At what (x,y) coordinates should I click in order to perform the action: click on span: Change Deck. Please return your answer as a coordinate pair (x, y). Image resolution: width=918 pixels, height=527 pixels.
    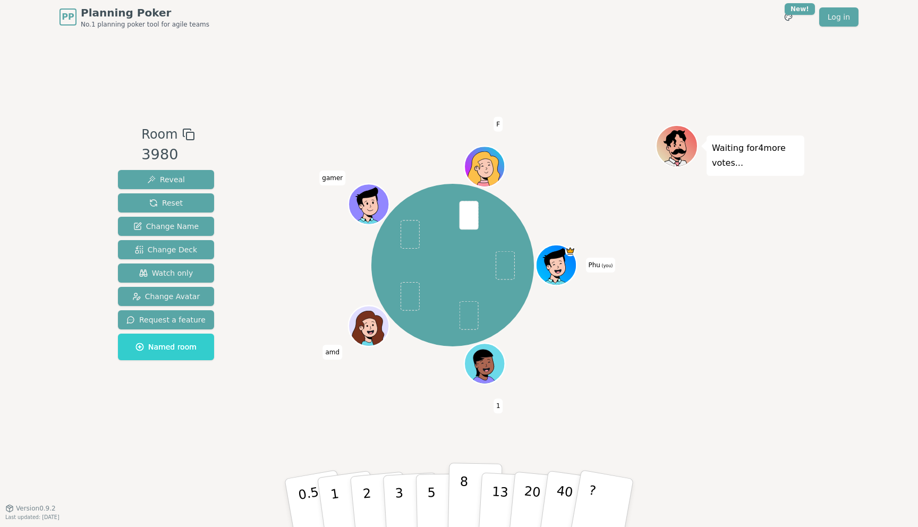
    Looking at the image, I should click on (166, 250).